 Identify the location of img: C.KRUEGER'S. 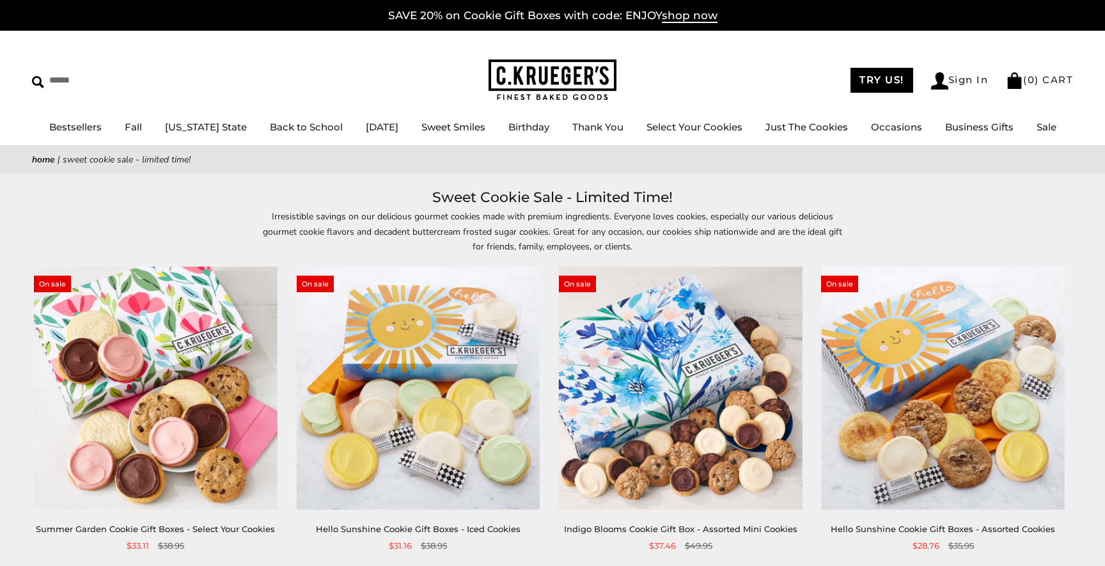
(553, 80).